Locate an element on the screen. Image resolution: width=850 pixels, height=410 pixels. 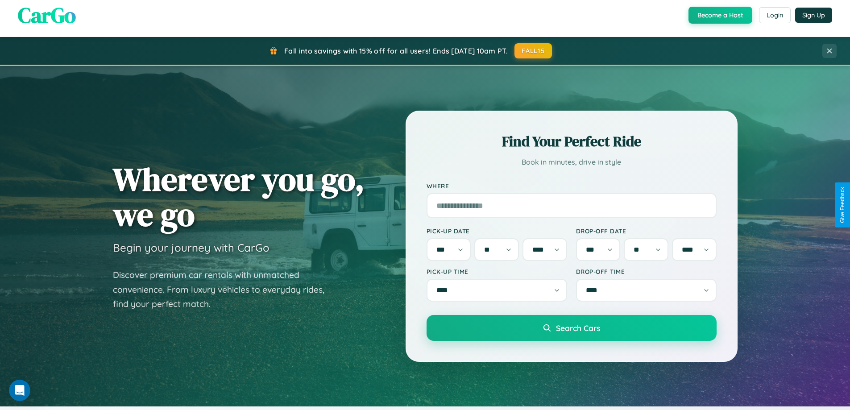
label: Drop-off Time is located at coordinates (646, 271).